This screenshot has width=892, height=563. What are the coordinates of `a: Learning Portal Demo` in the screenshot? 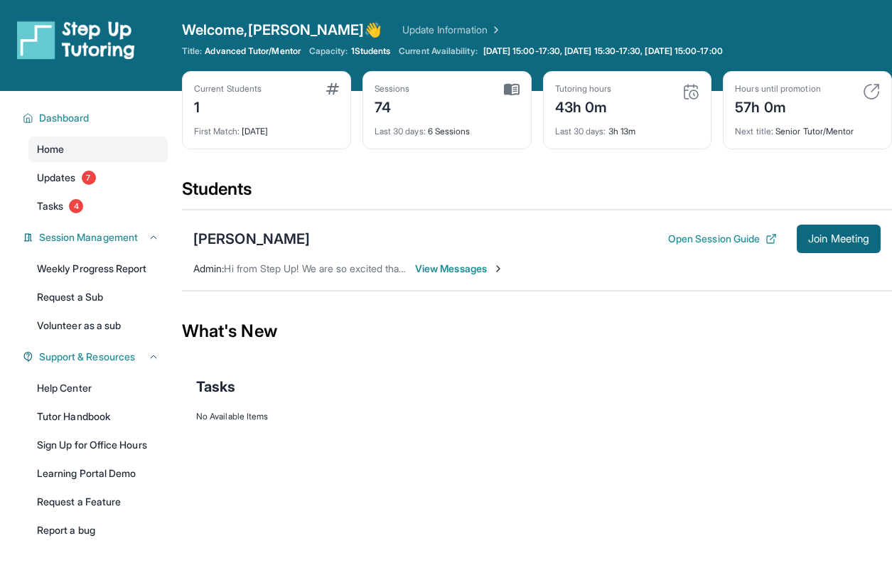 It's located at (98, 474).